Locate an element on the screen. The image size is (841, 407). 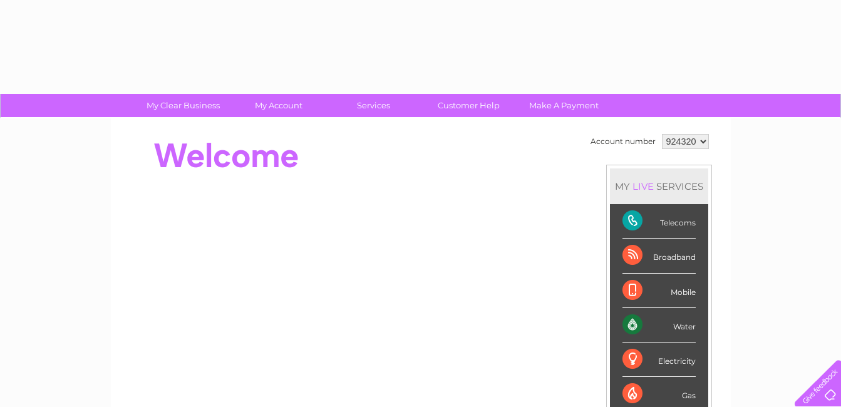
a: My Account is located at coordinates (278, 105).